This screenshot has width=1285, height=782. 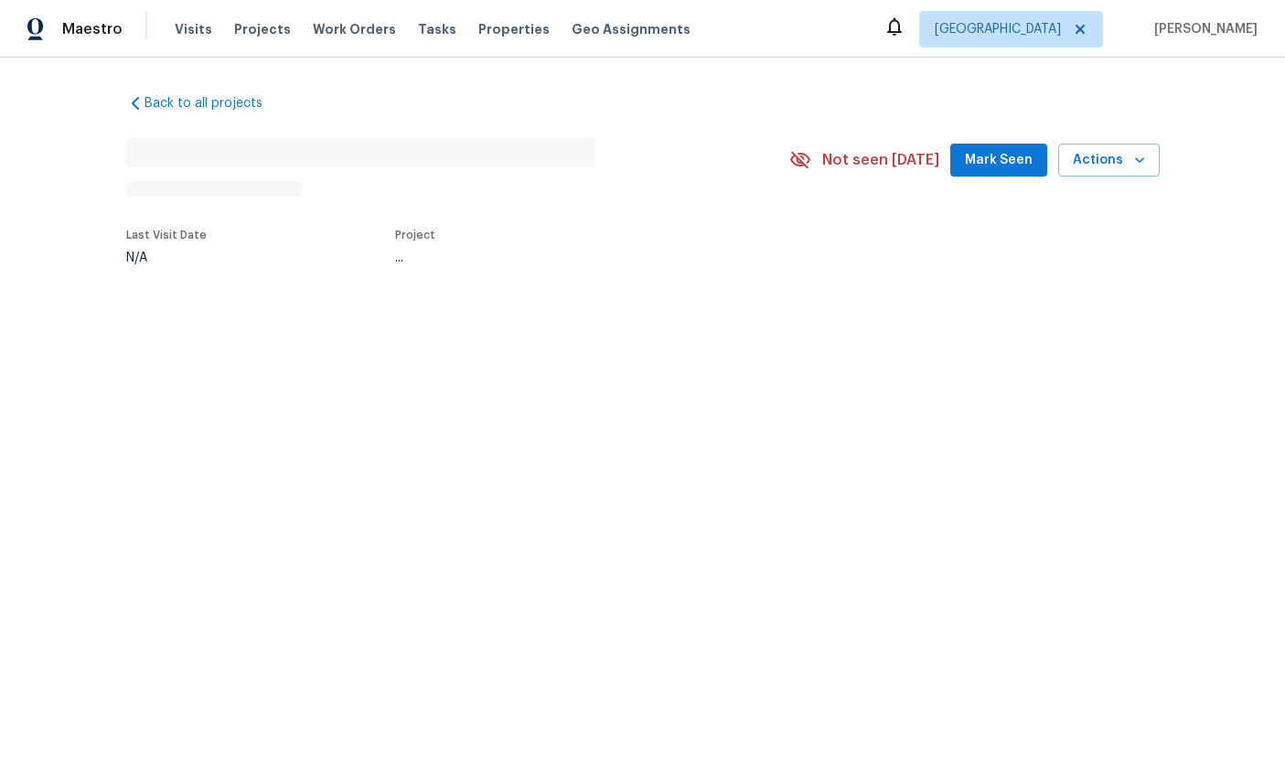 I want to click on span: Properties, so click(x=514, y=29).